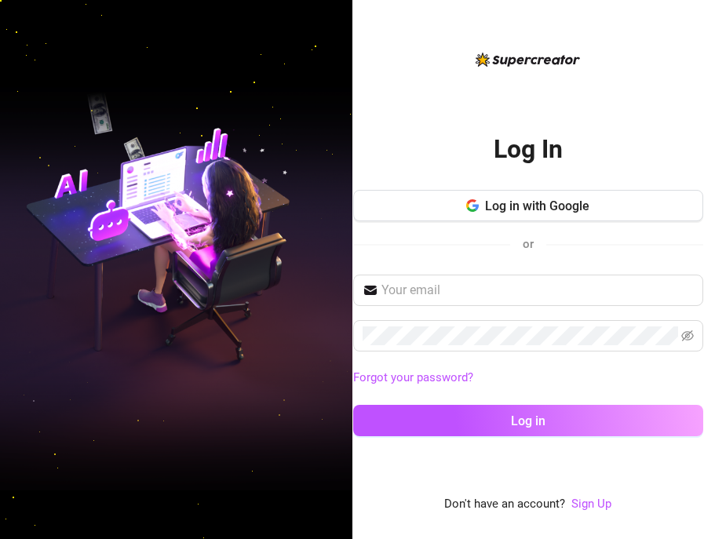 The width and height of the screenshot is (704, 539). I want to click on h2: Log In, so click(528, 149).